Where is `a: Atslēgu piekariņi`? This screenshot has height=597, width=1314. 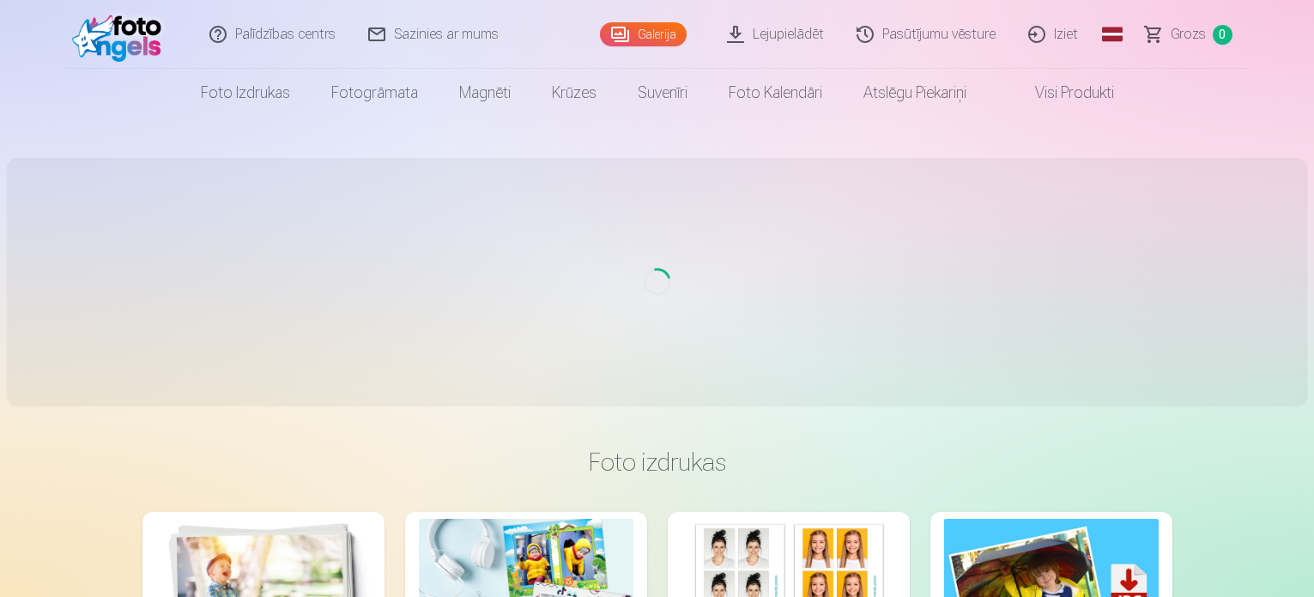 a: Atslēgu piekariņi is located at coordinates (915, 93).